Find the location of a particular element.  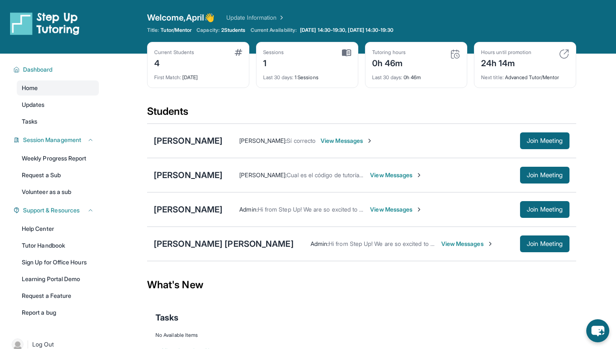

span: Updates is located at coordinates (33, 105).